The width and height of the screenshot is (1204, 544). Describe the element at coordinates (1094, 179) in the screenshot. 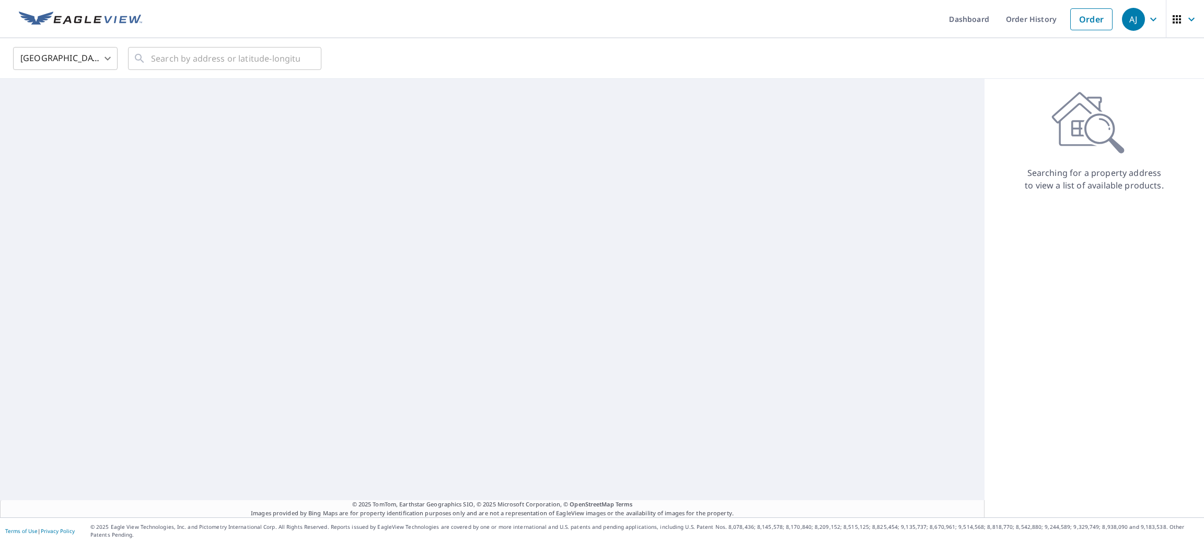

I see `p: Searching for a property address to view a list of available products.` at that location.